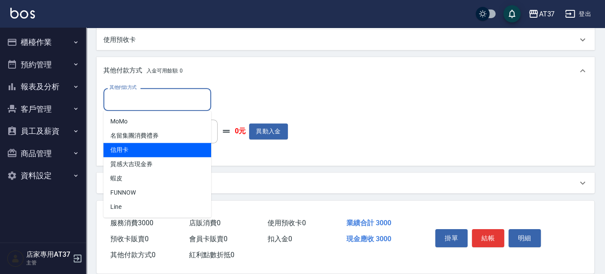 This screenshot has width=605, height=274. What do you see at coordinates (157, 150) in the screenshot?
I see `span: 信用卡` at bounding box center [157, 150].